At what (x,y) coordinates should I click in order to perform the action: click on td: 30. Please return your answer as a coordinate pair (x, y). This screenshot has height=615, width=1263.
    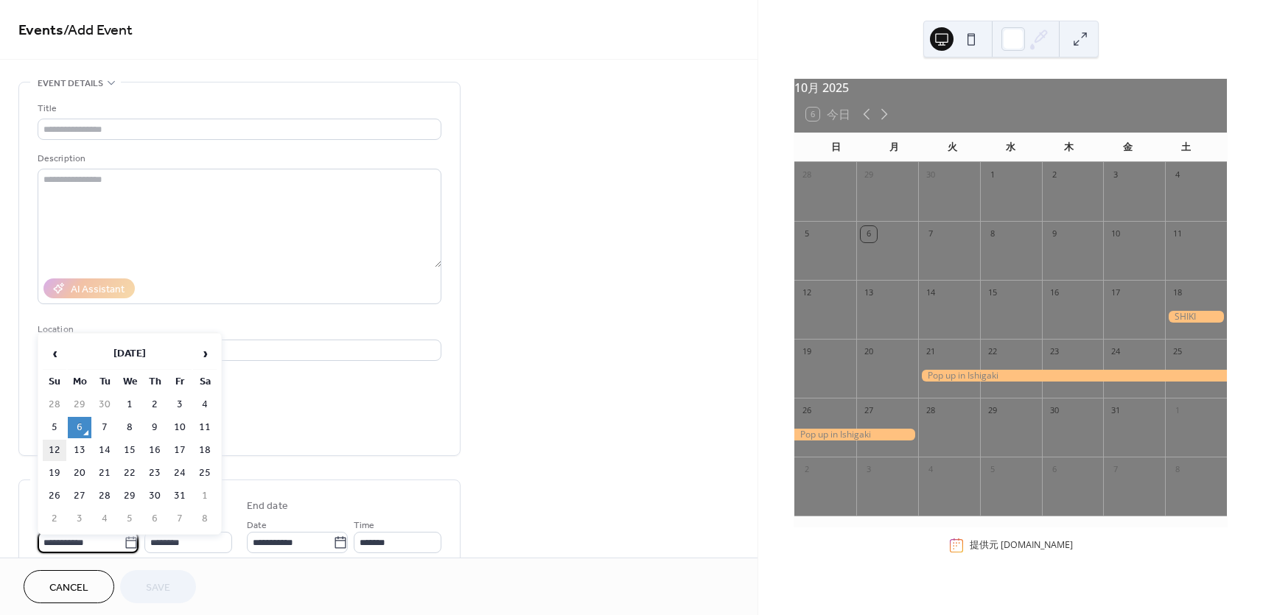
    Looking at the image, I should click on (155, 496).